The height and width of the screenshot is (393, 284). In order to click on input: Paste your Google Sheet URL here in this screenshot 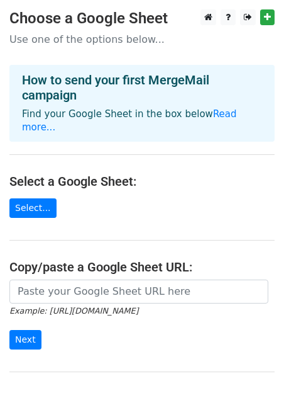, I will do `click(139, 291)`.